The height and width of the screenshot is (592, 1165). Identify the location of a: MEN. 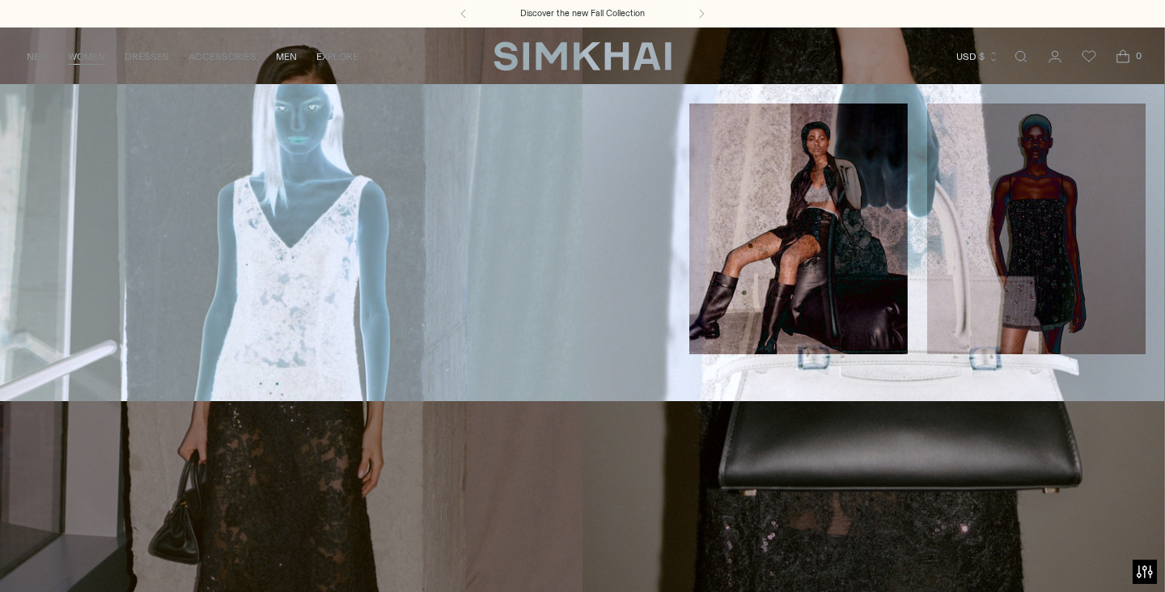
(286, 57).